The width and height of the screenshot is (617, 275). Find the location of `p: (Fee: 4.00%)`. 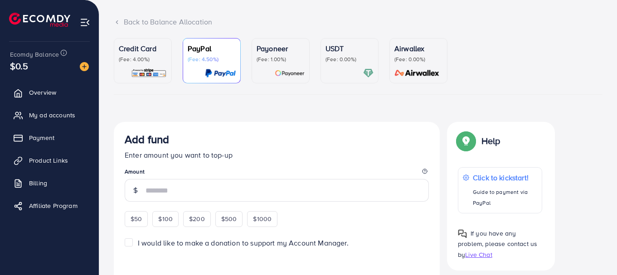

p: (Fee: 4.00%) is located at coordinates (143, 59).